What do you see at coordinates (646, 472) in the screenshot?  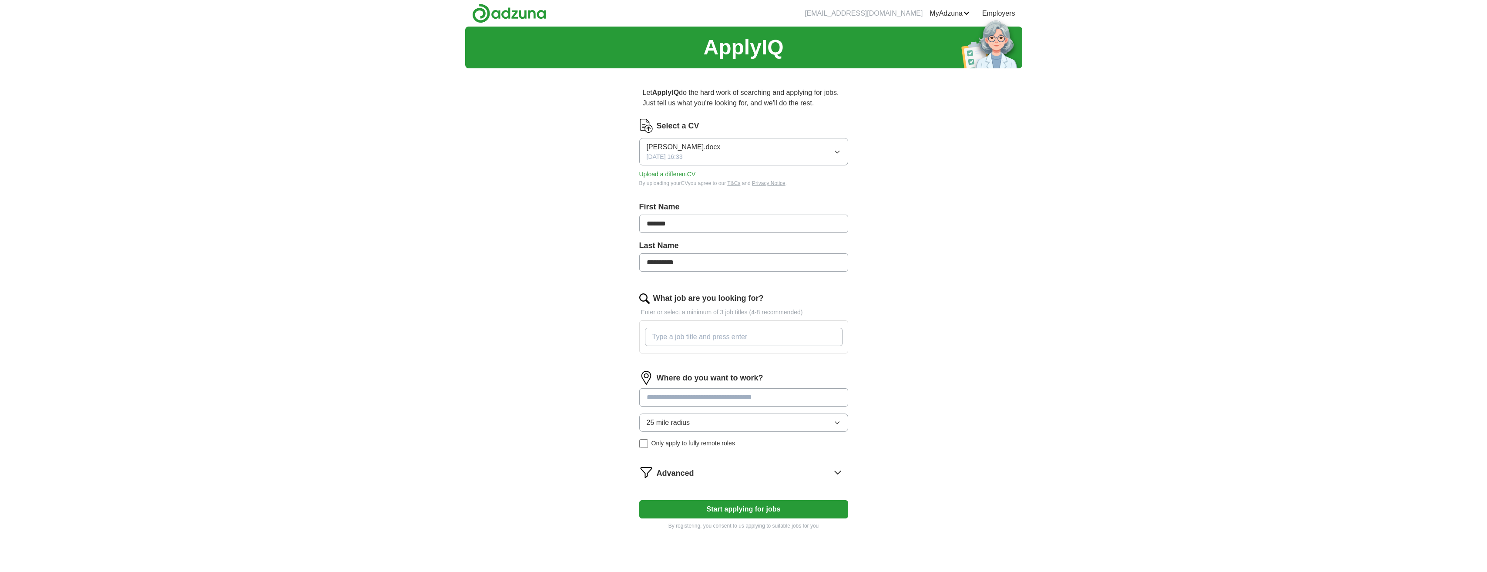 I see `img: filter` at bounding box center [646, 472].